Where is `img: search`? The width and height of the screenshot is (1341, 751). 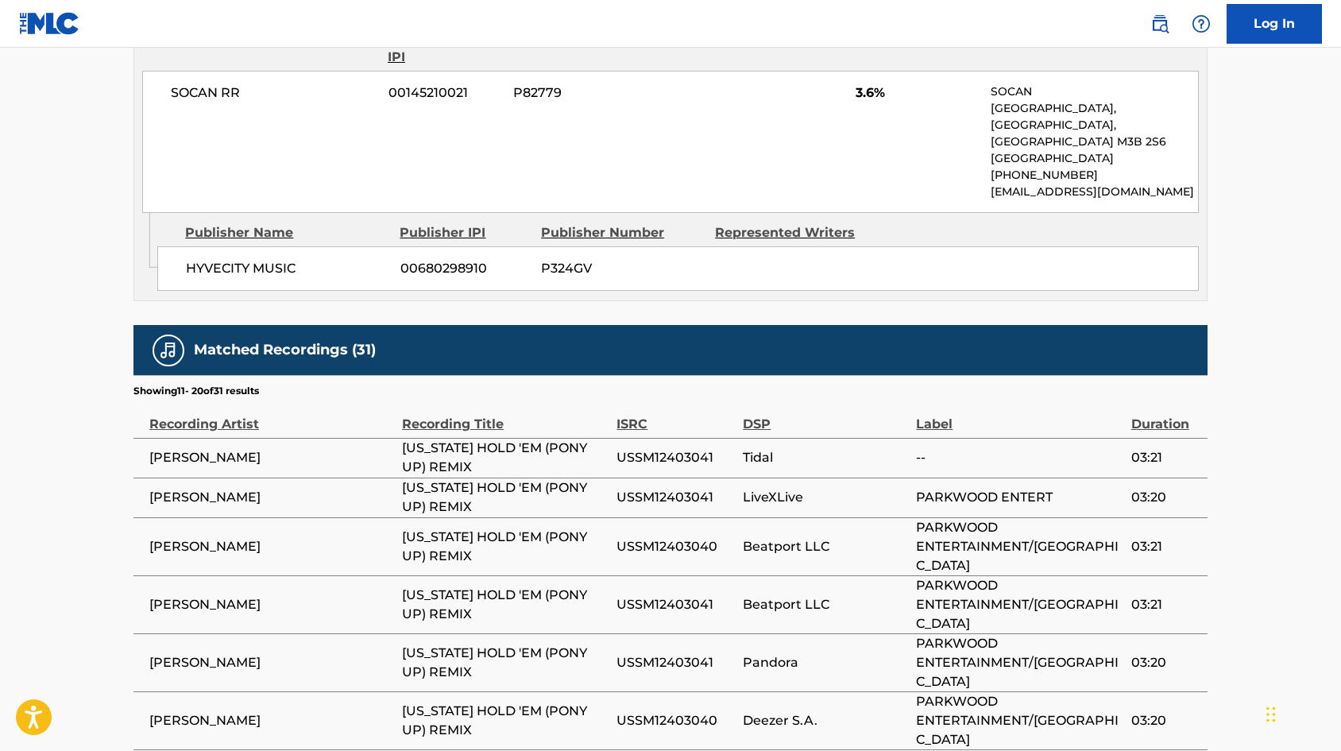
img: search is located at coordinates (1160, 24).